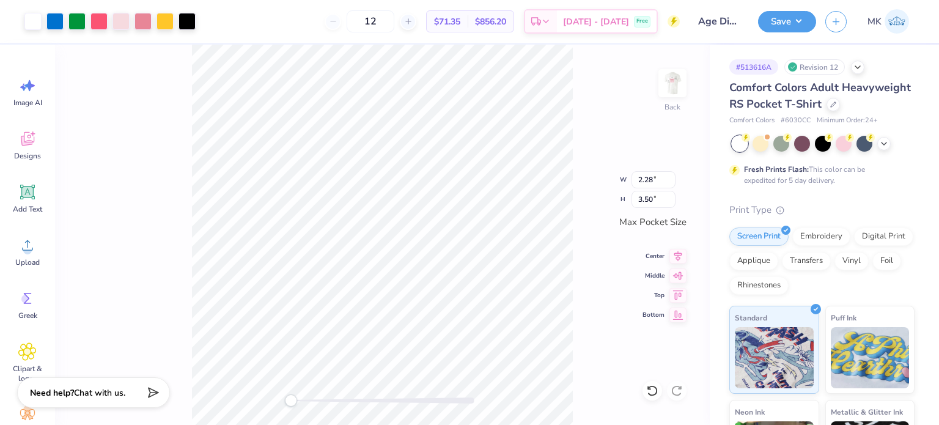  I want to click on div: Transfers, so click(806, 261).